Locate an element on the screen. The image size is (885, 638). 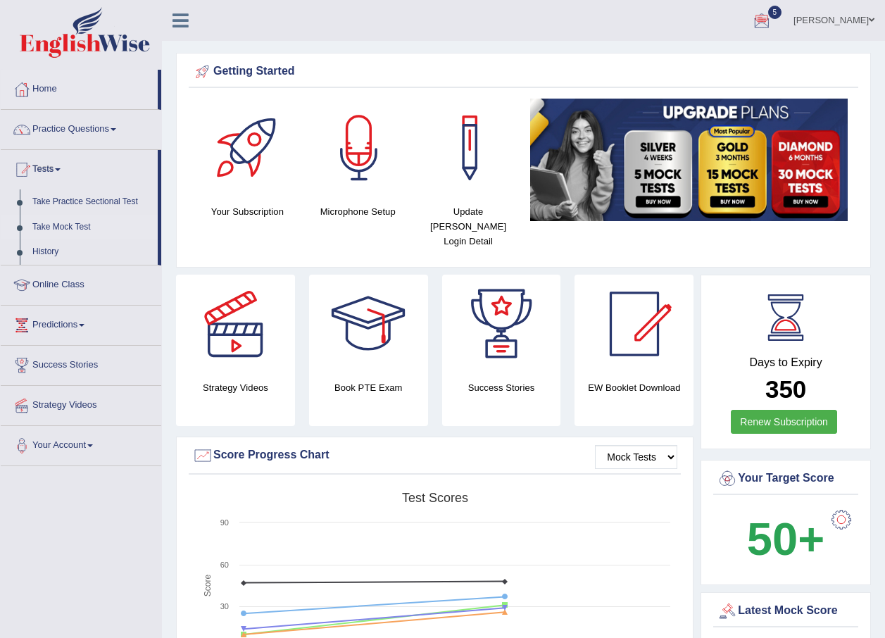
text: 60 is located at coordinates (225, 565).